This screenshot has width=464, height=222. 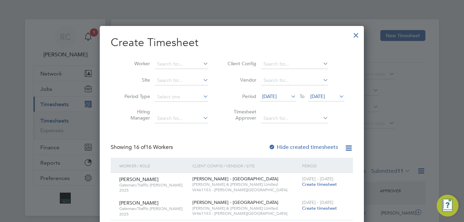 I want to click on span: To, so click(x=302, y=96).